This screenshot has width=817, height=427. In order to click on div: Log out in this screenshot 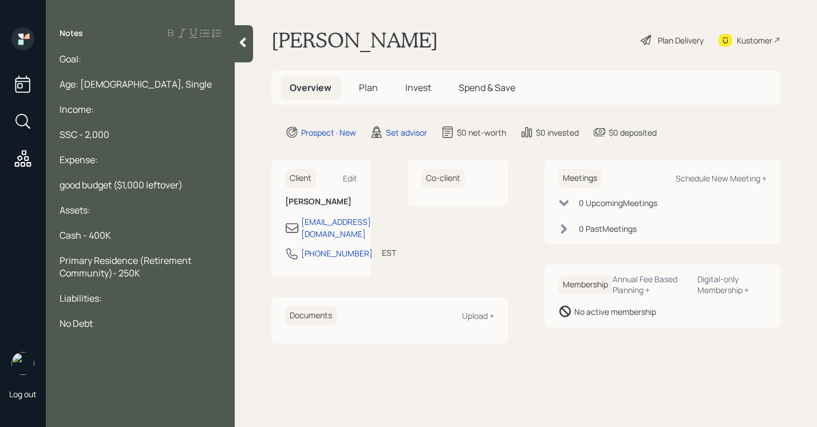, I will do `click(23, 394)`.